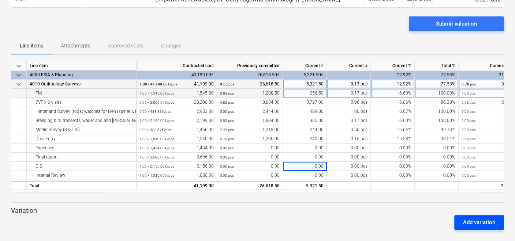 The width and height of the screenshot is (515, 241). Describe the element at coordinates (305, 139) in the screenshot. I see `div: 240.00` at that location.